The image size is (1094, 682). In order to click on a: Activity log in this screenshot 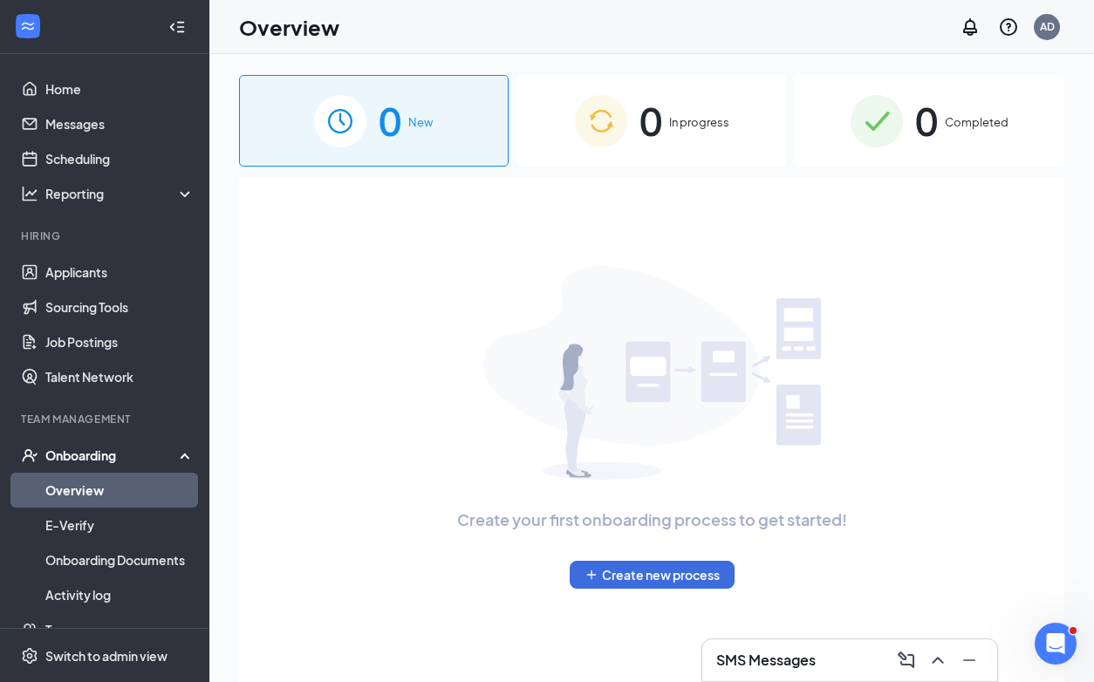, I will do `click(120, 595)`.